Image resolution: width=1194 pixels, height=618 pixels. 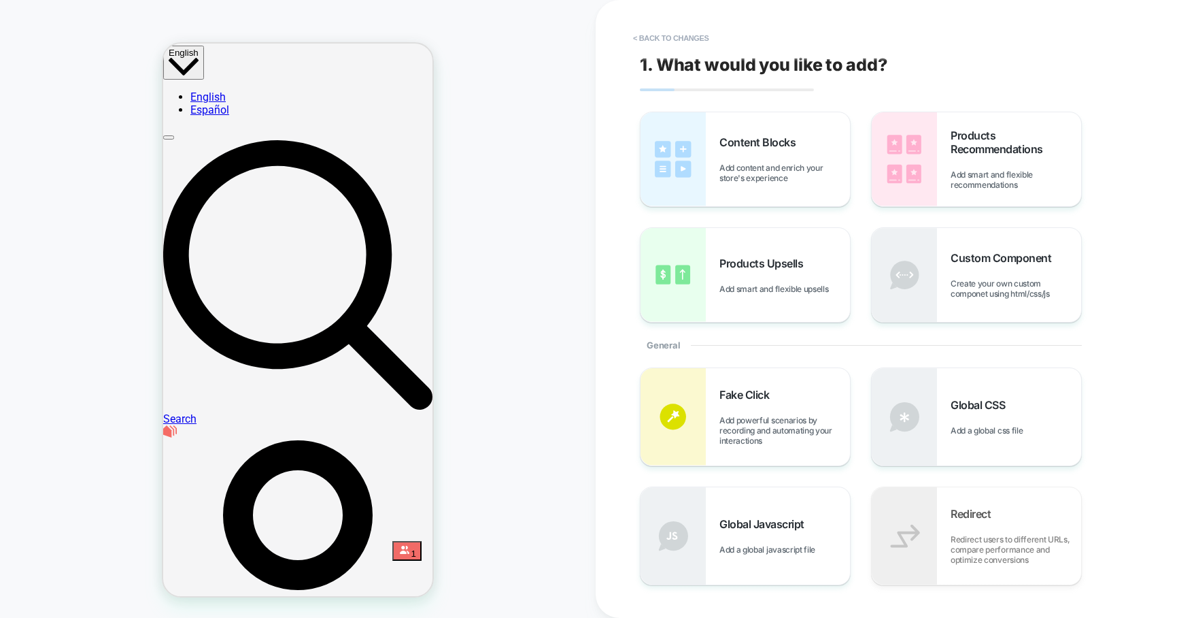 I want to click on span: Redirect users to different URLs, compare performance and optimize conversions, so click(x=1016, y=549).